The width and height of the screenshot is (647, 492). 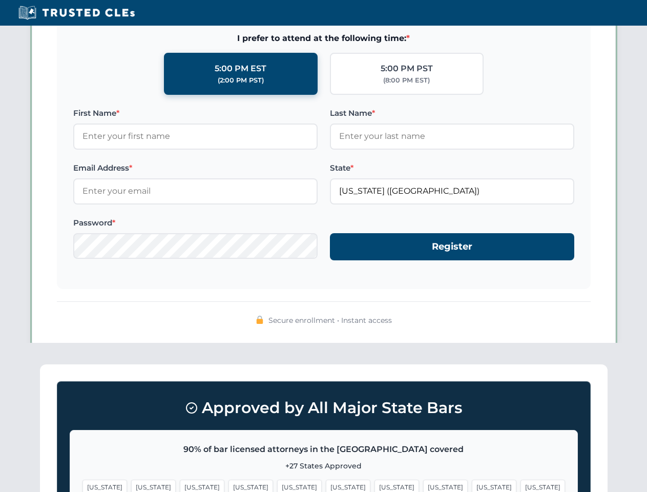 I want to click on div: 5:00 PM EST, so click(x=240, y=69).